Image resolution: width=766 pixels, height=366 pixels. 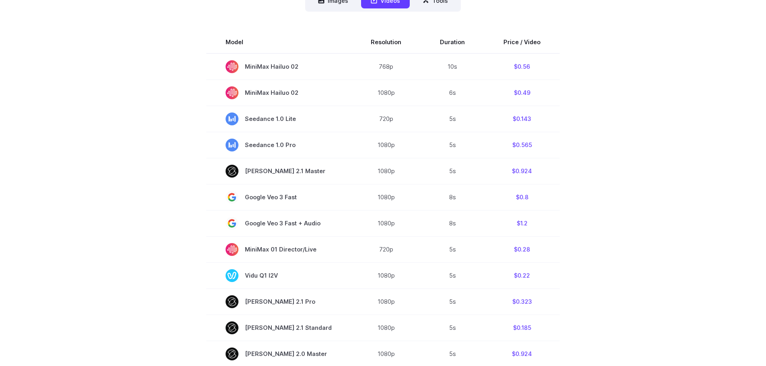 What do you see at coordinates (279, 197) in the screenshot?
I see `span: Google Veo 3 Fast` at bounding box center [279, 197].